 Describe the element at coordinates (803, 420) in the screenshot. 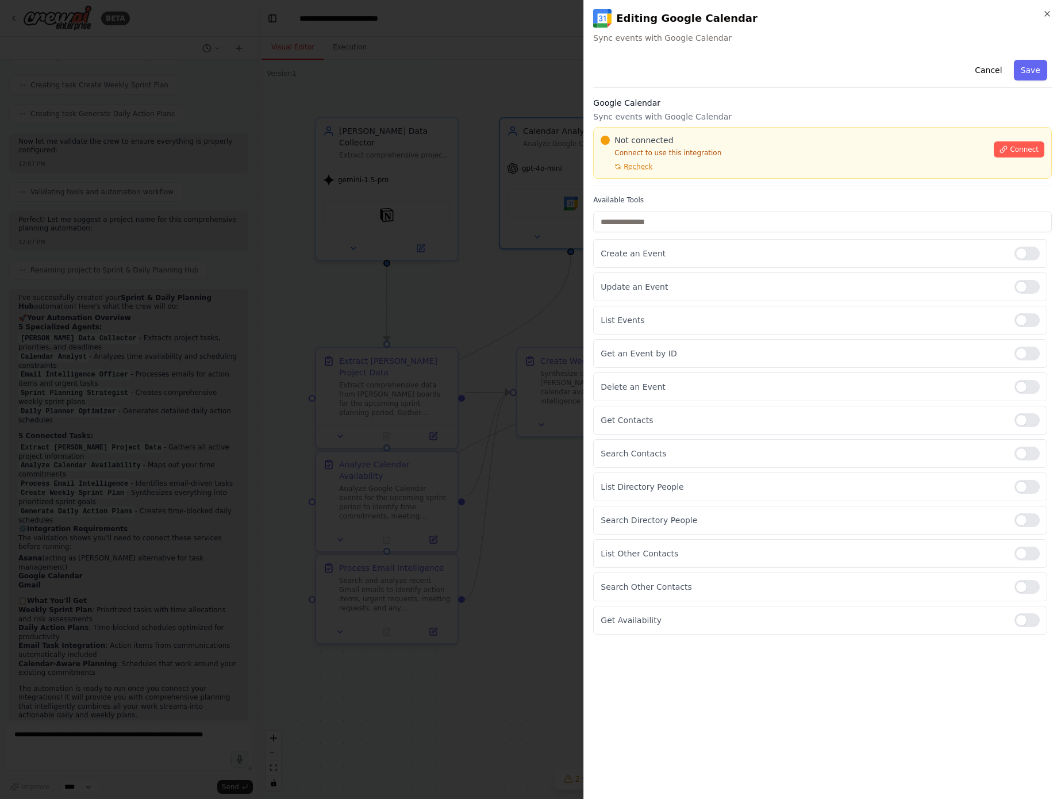

I see `p: Get Contacts` at that location.